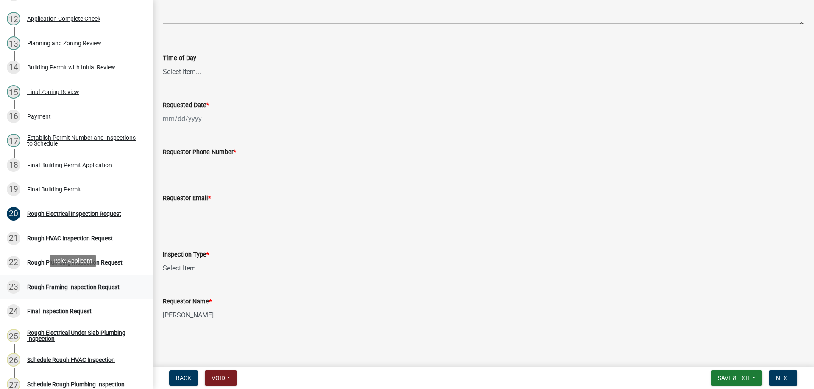  What do you see at coordinates (186, 106) in the screenshot?
I see `label: Requested Date` at bounding box center [186, 106].